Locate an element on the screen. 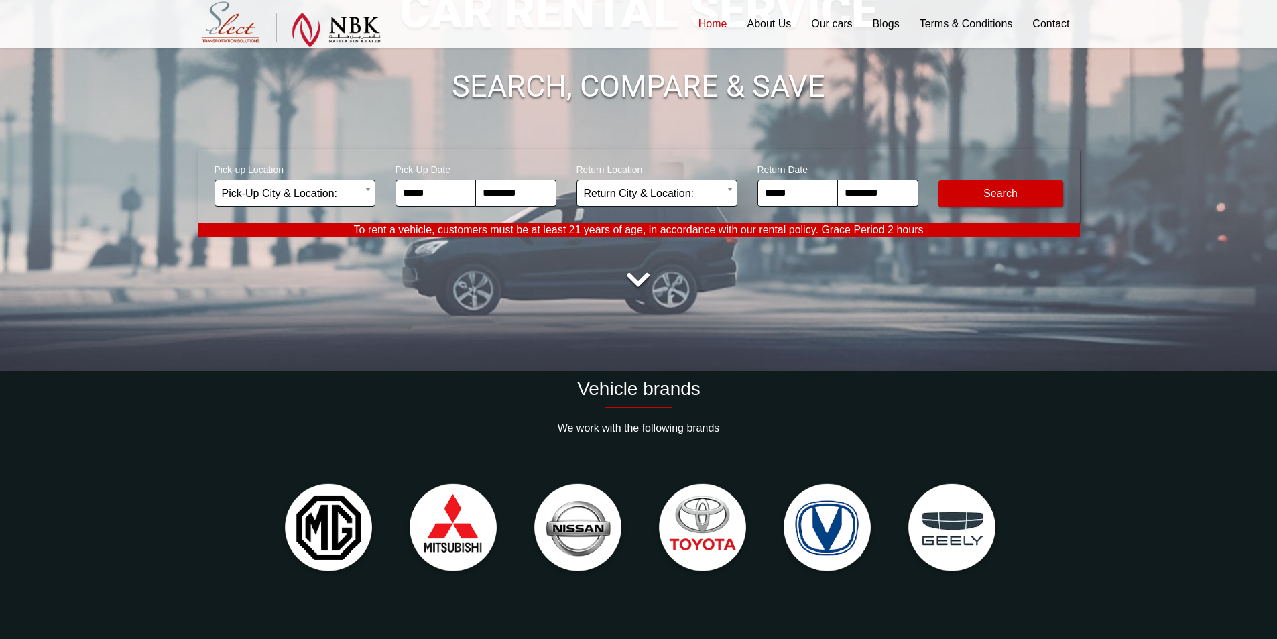 The width and height of the screenshot is (1277, 639). img: Select Rent a Car is located at coordinates (291, 24).